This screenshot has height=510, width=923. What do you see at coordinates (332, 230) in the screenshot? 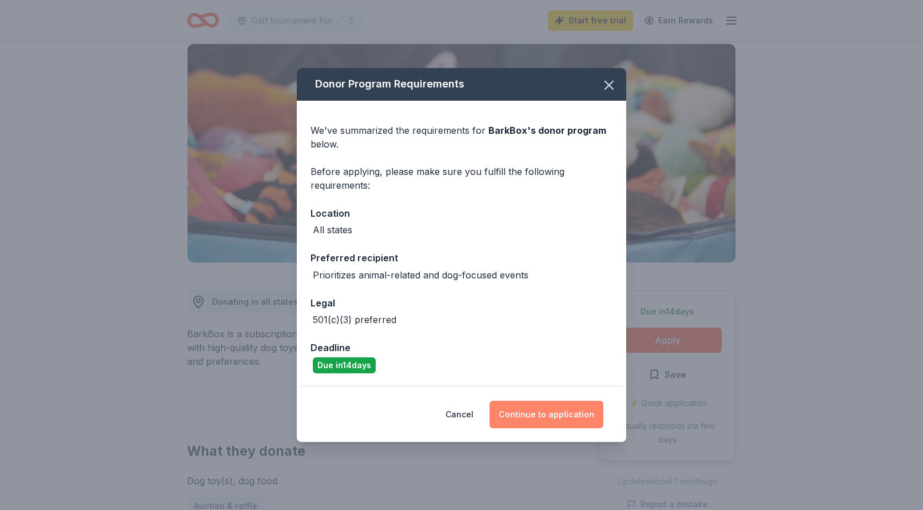
I see `div: All states` at bounding box center [332, 230].